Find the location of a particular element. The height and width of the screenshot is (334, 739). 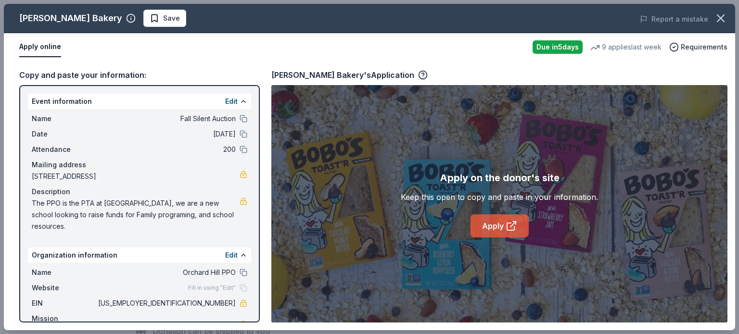

span: Fall Silent Auction is located at coordinates (166, 119).